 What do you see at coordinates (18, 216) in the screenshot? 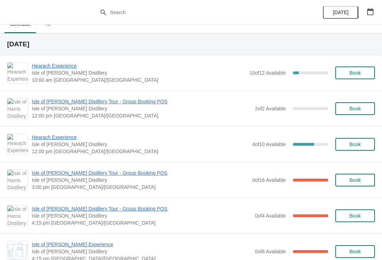
I see `img: Isle of Harris Distillery Tour - Group Booking POS | Isle of Harris Distillery | 4:15 pm Europe/L...` at bounding box center [18, 216].